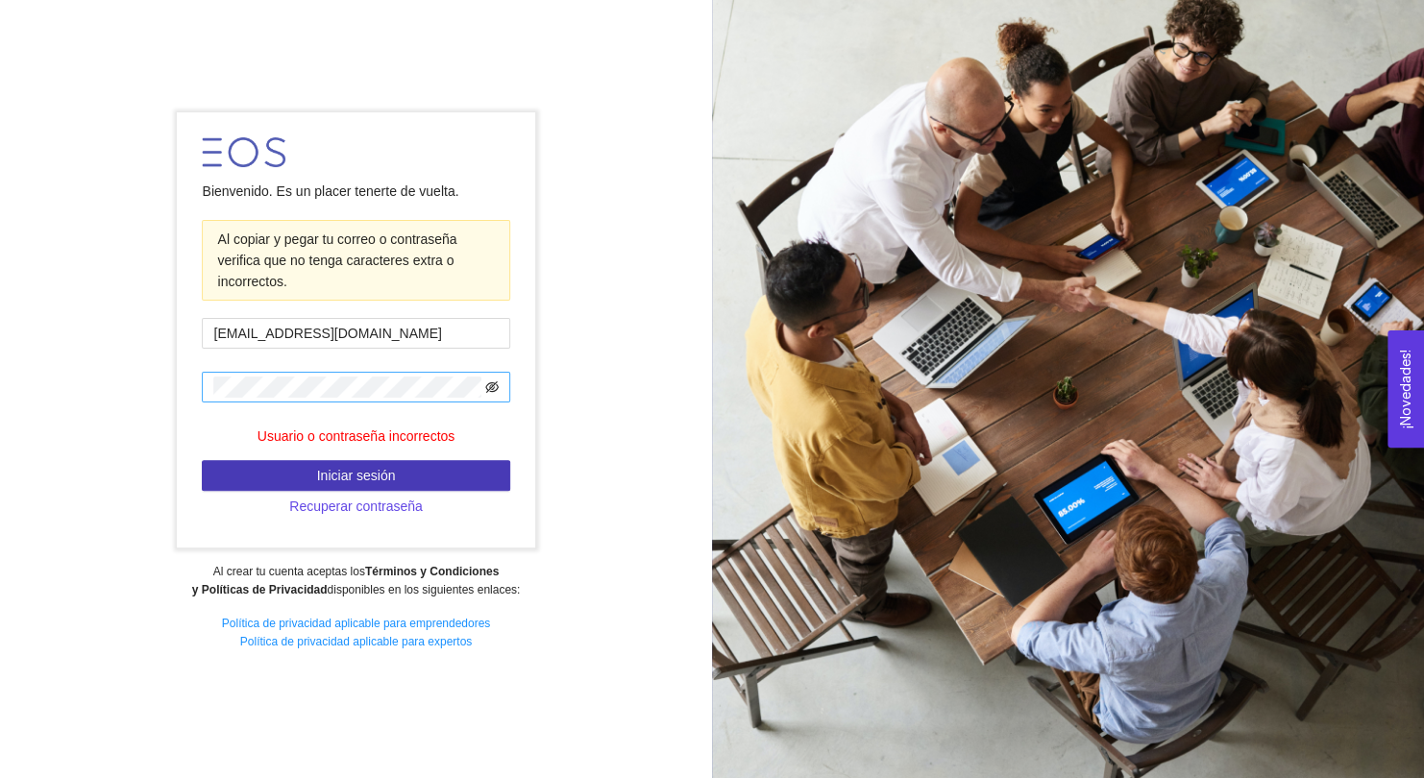 The image size is (1424, 778). Describe the element at coordinates (355, 506) in the screenshot. I see `span: Recuperar contraseña` at that location.